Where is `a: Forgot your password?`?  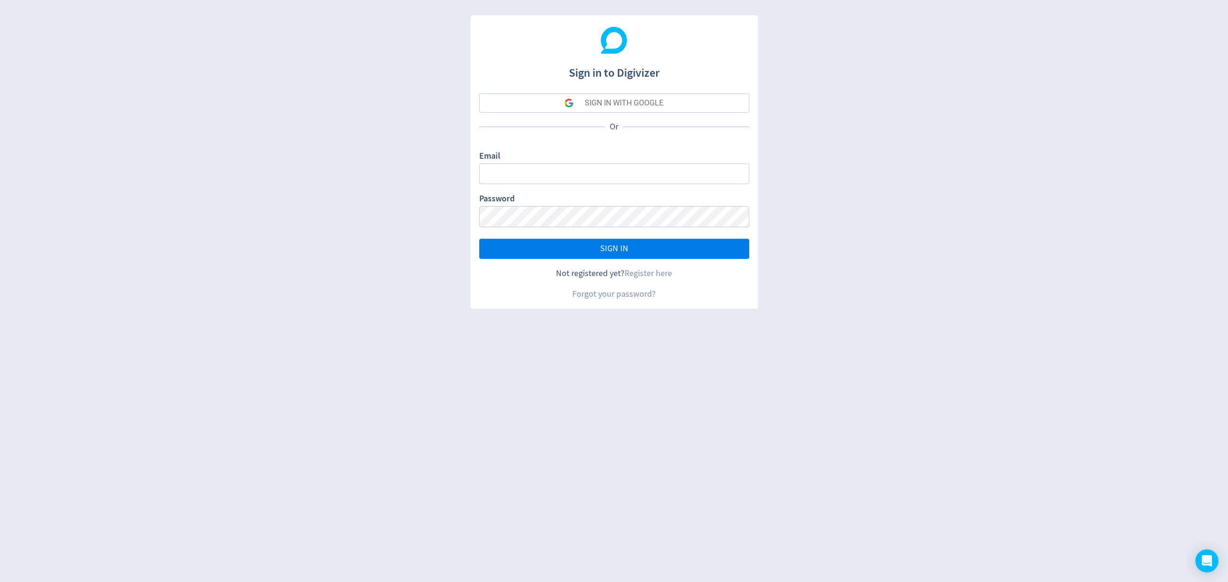 a: Forgot your password? is located at coordinates (614, 294).